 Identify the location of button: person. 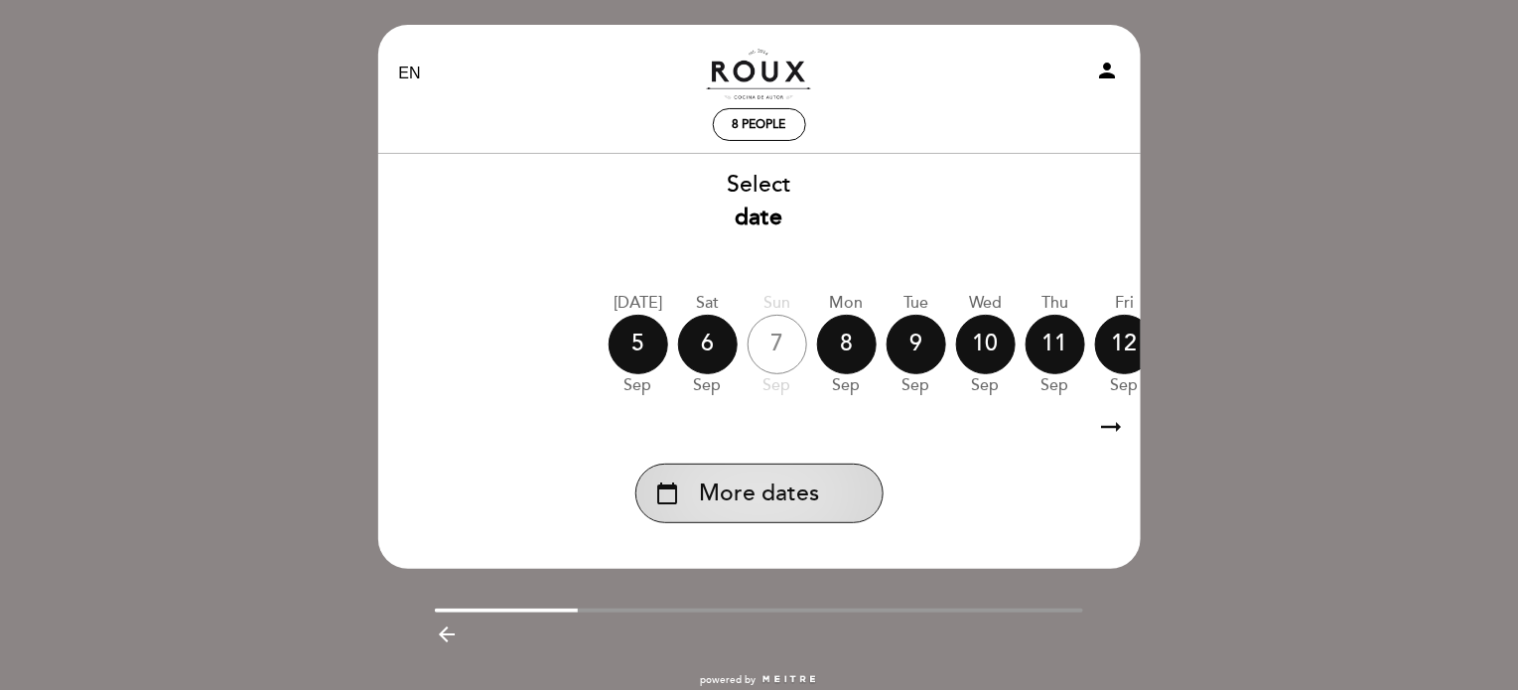
(1108, 73).